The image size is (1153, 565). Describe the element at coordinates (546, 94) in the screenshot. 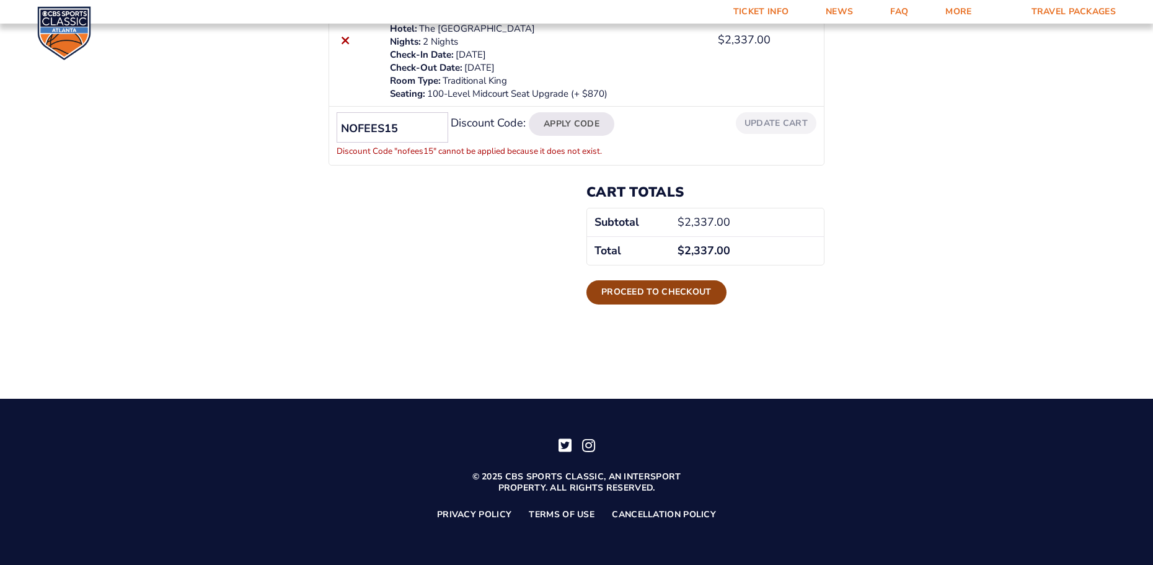

I see `p: 100-Level Midcourt Seat Upgrade (+ $870)` at that location.